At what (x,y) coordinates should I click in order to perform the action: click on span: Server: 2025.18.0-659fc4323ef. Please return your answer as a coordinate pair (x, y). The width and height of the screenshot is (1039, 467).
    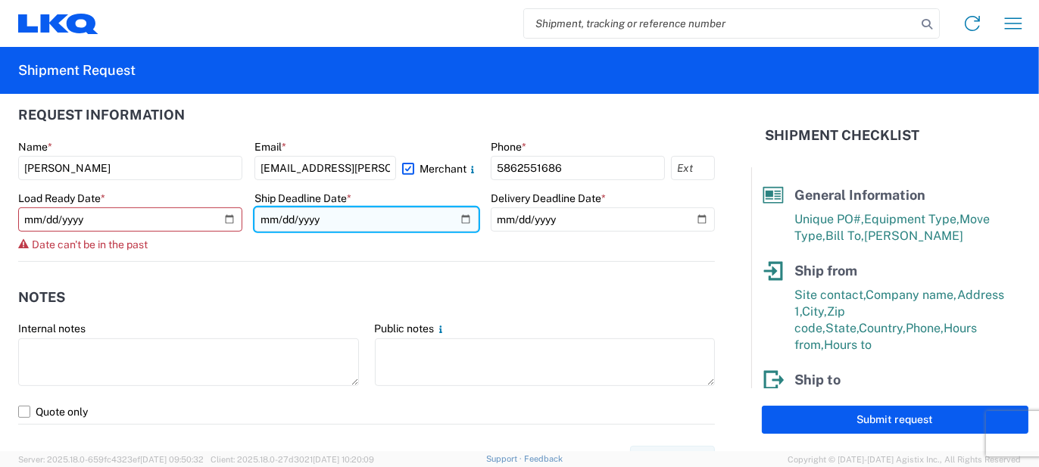
    Looking at the image, I should click on (111, 460).